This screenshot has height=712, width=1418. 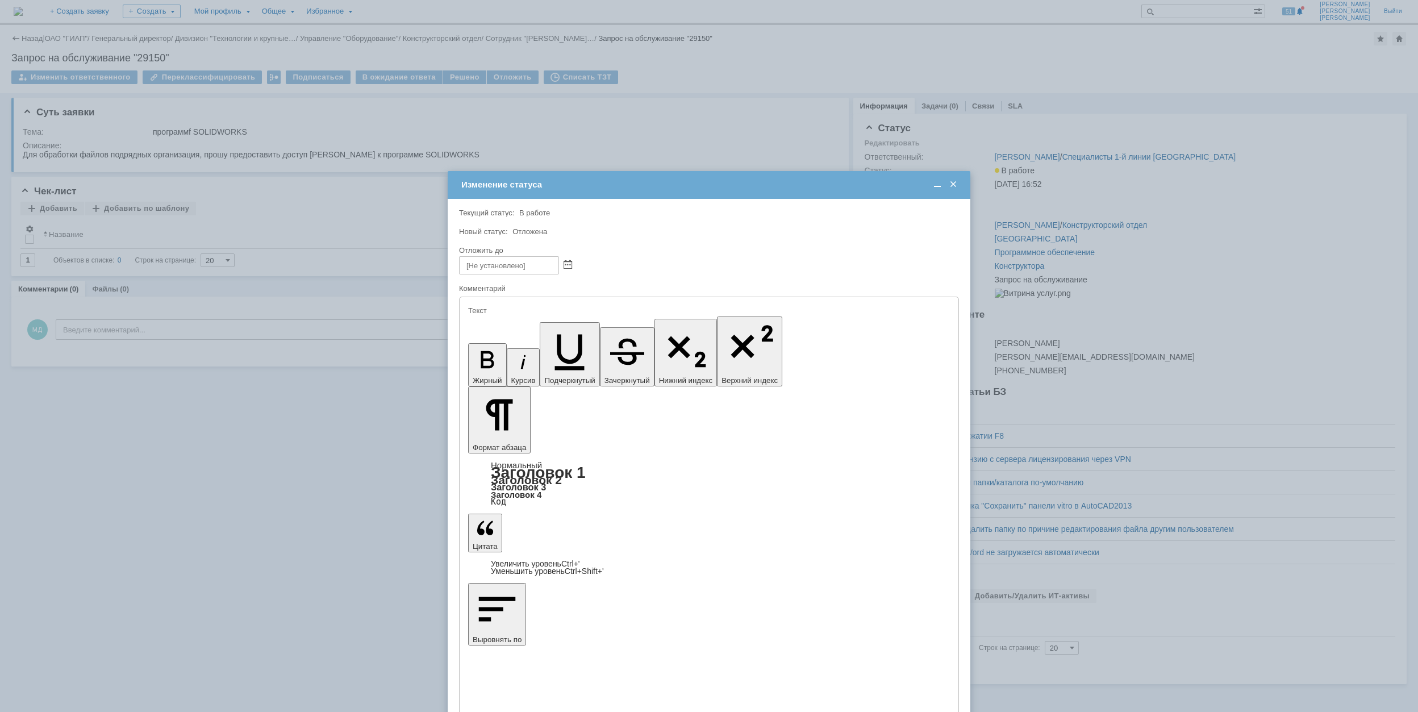 I want to click on a: Нормальный, so click(x=516, y=465).